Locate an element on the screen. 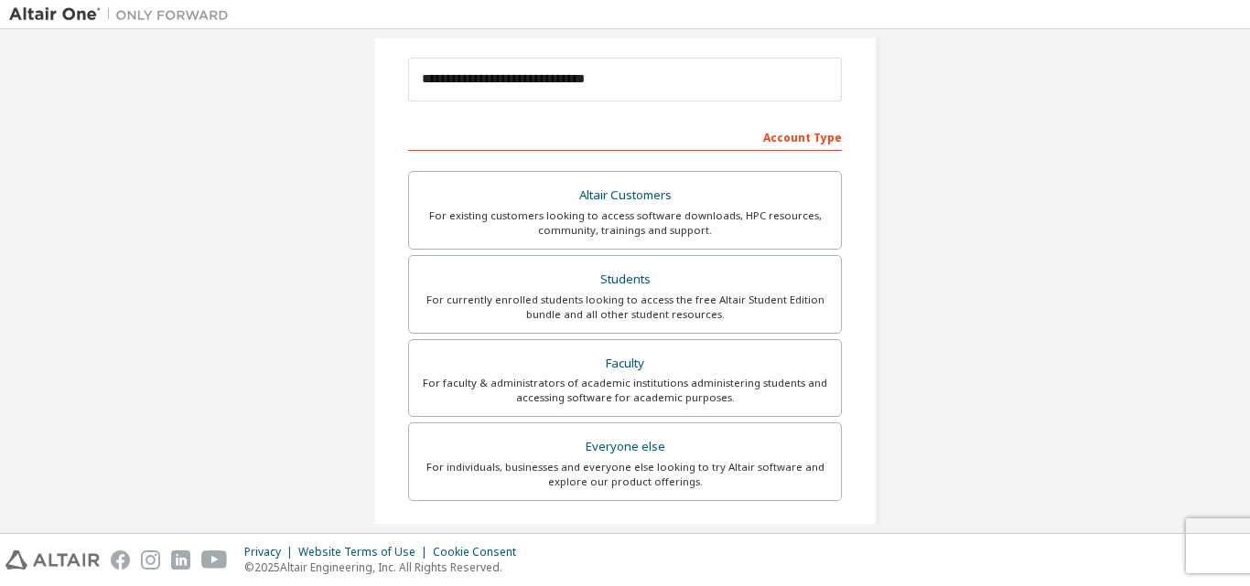 This screenshot has height=586, width=1250. img: altair_logo.svg is located at coordinates (52, 560).